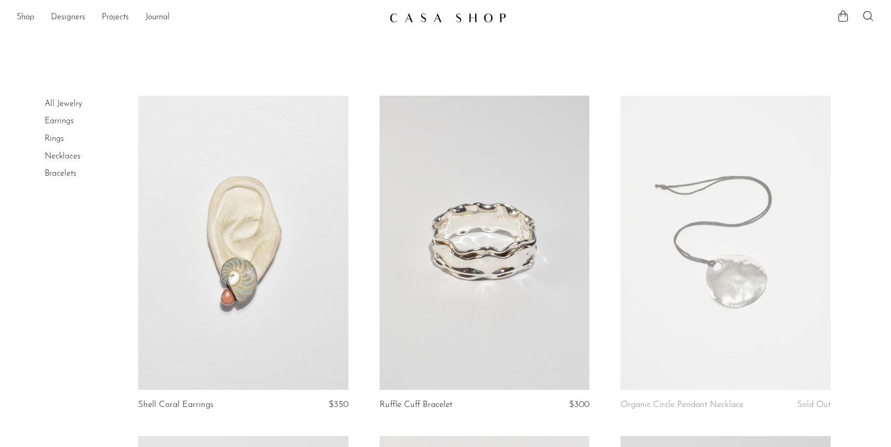 This screenshot has width=891, height=447. What do you see at coordinates (115, 18) in the screenshot?
I see `a: Projects` at bounding box center [115, 18].